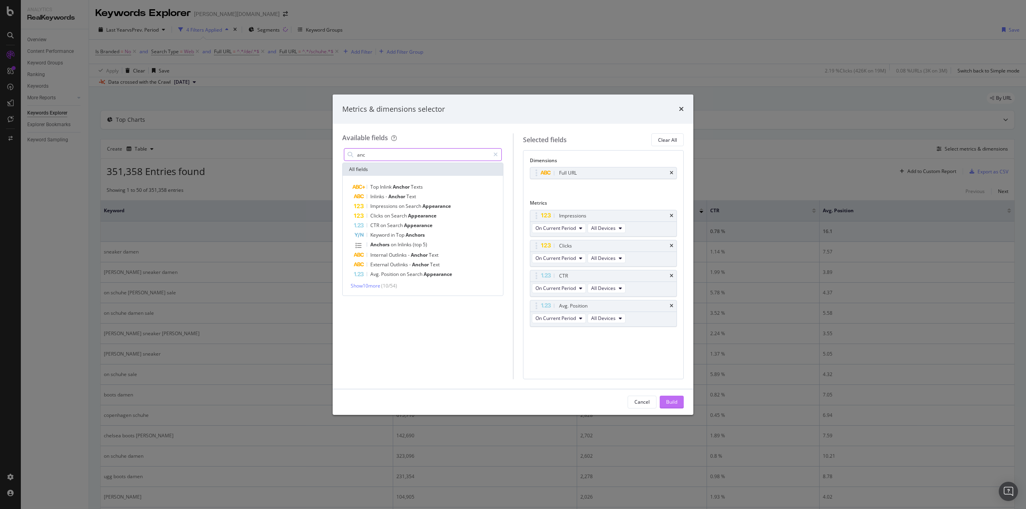  What do you see at coordinates (545, 140) in the screenshot?
I see `div: Selected fields` at bounding box center [545, 140].